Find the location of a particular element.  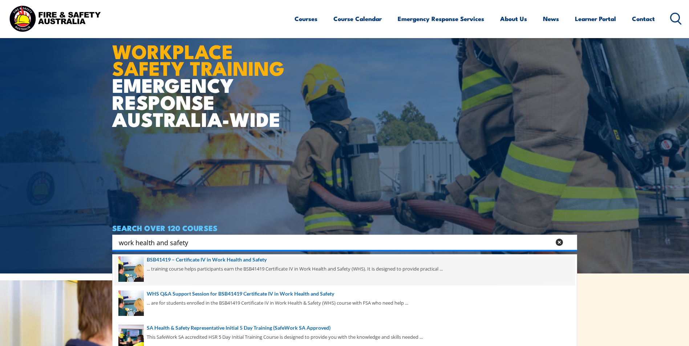

a: BSB41419 – Certificate IV in Work Health and Safety is located at coordinates (344, 260).